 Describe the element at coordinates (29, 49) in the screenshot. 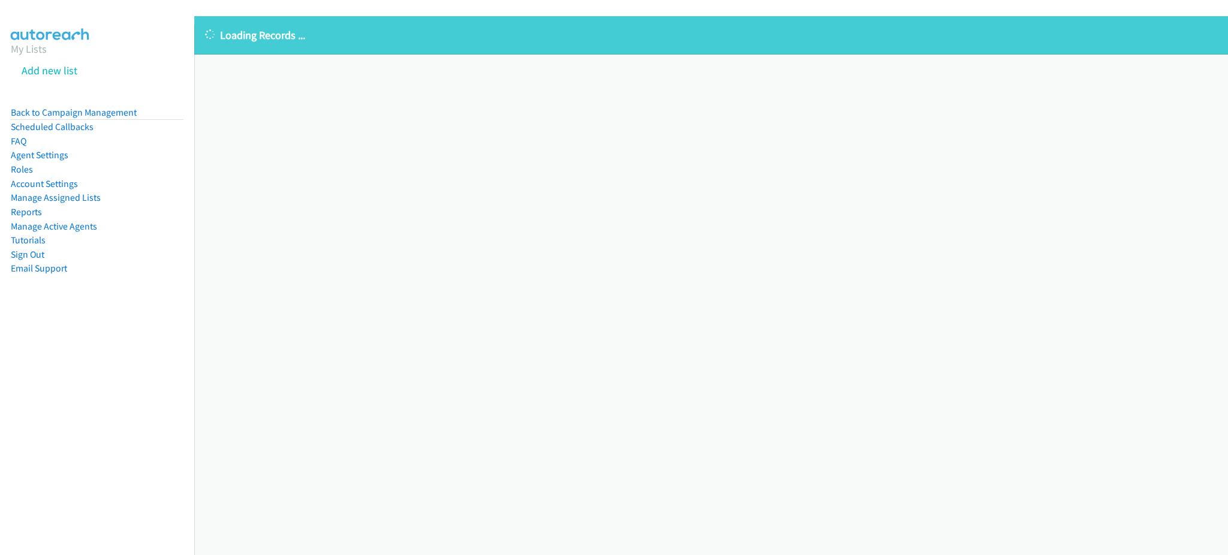

I see `a: My Lists` at that location.